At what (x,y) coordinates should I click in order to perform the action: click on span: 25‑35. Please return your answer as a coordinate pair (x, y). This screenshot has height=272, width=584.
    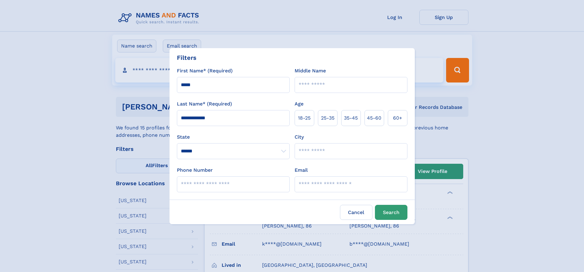
    Looking at the image, I should click on (328, 118).